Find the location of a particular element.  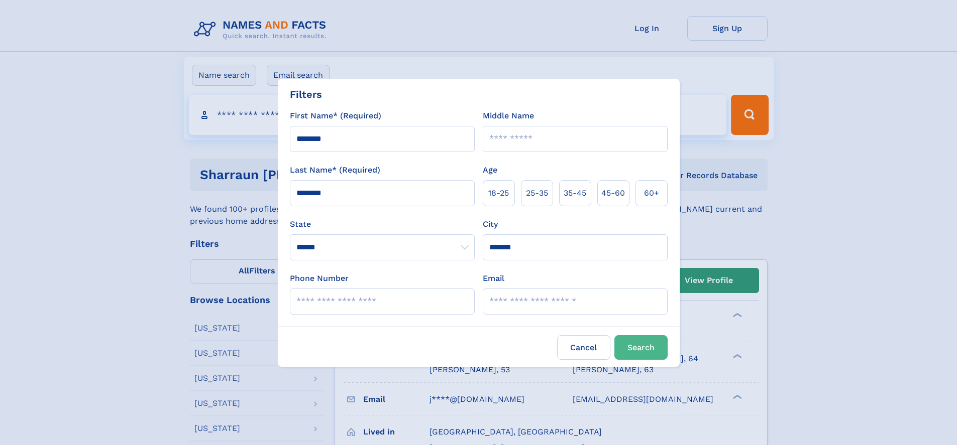

label: Phone Number is located at coordinates (319, 279).